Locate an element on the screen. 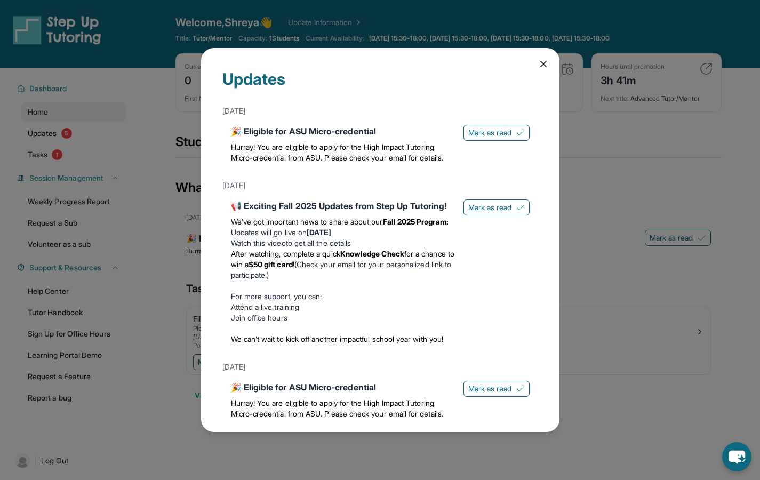 The height and width of the screenshot is (480, 760). span: We can’t wait to kick off another impactful school year with you! is located at coordinates (337, 339).